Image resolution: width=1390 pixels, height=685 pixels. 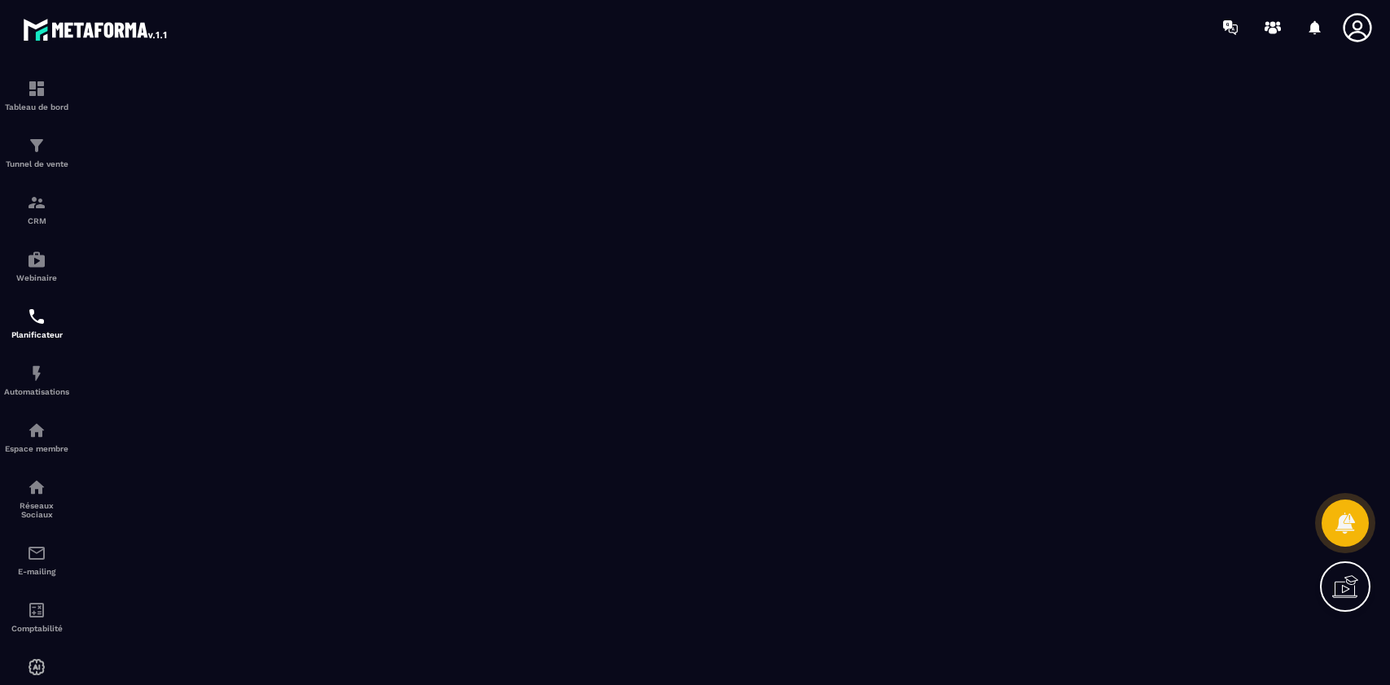 What do you see at coordinates (37, 209) in the screenshot?
I see `a: formationformationCRM` at bounding box center [37, 209].